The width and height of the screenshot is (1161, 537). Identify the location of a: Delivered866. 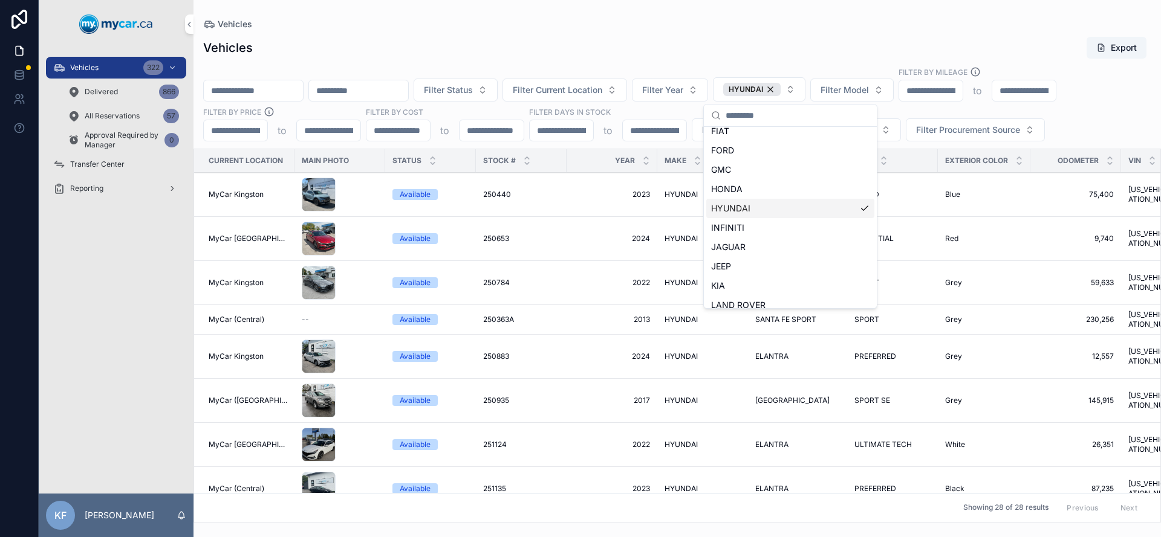
(123, 92).